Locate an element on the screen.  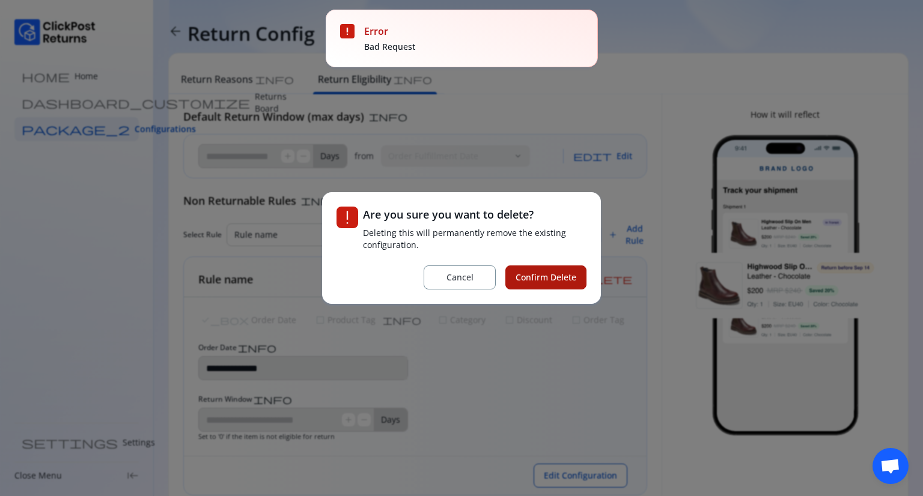
button: Confirm Delete is located at coordinates (545, 278).